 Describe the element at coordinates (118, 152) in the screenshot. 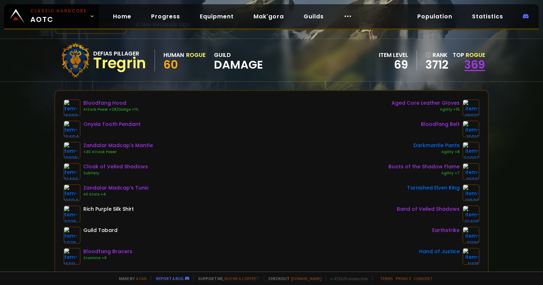

I see `div: +30 Attack Power` at that location.